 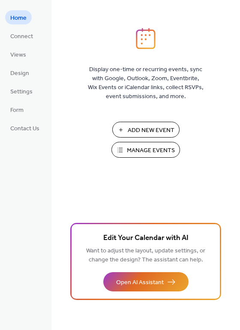 What do you see at coordinates (21, 91) in the screenshot?
I see `a: Settings` at bounding box center [21, 91].